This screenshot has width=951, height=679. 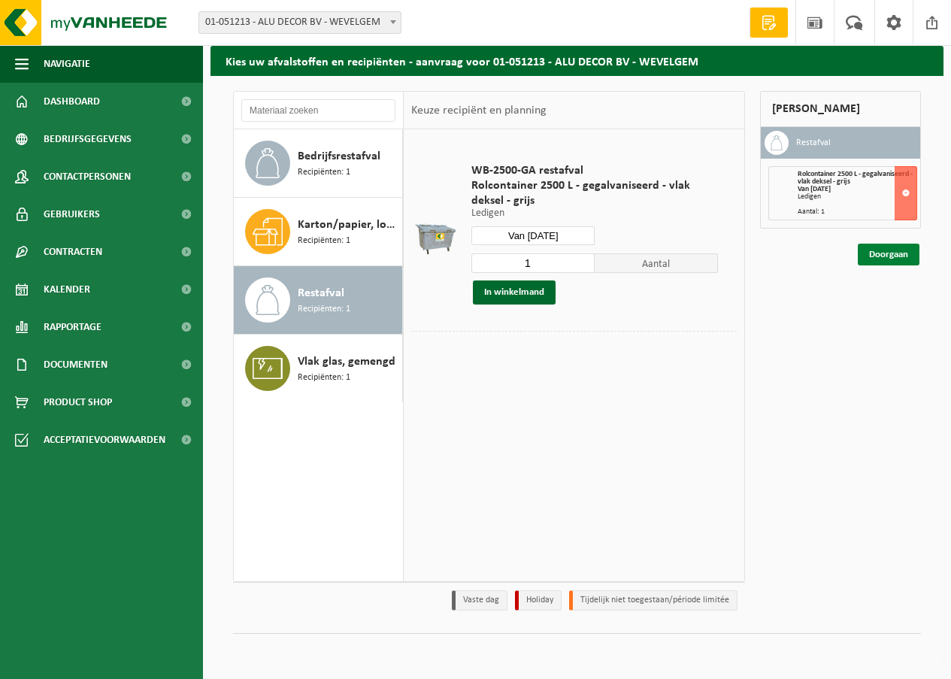 What do you see at coordinates (533, 235) in the screenshot?
I see `input: Selecteer datum` at bounding box center [533, 235].